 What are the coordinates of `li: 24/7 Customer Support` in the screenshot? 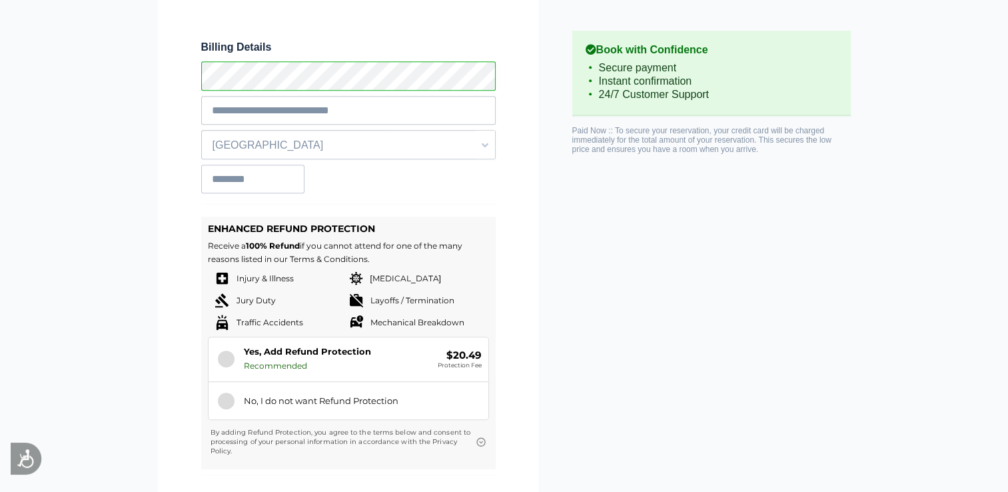 It's located at (711, 95).